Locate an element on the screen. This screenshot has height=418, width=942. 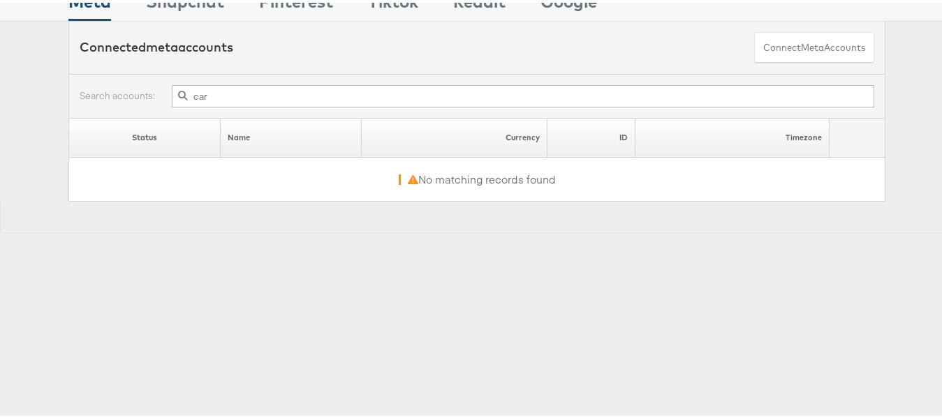
div: Connected accounts is located at coordinates (156, 45).